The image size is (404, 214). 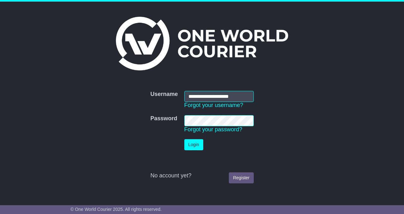 I want to click on a: Forgot your username?, so click(x=214, y=105).